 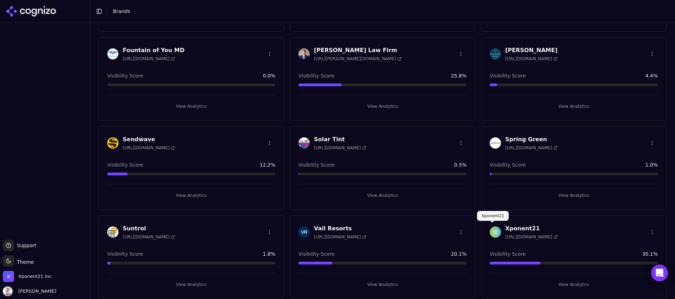 I want to click on span: Theme, so click(x=24, y=262).